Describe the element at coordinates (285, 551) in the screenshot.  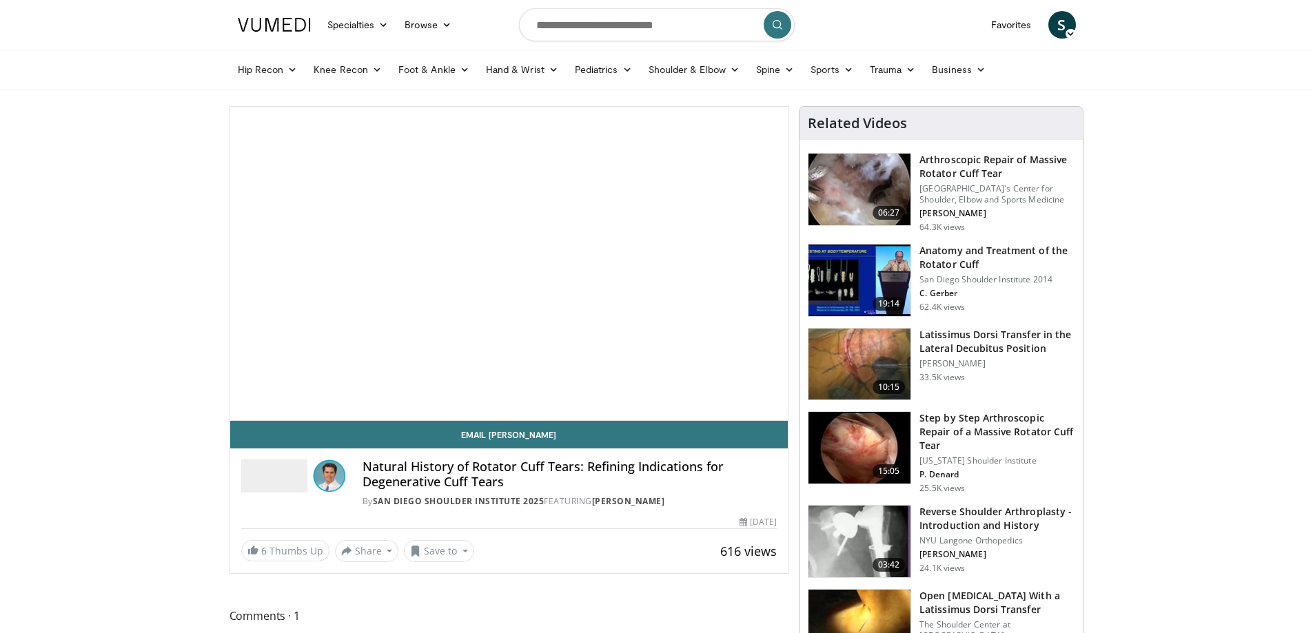
I see `a: 6 Thumbs Up` at that location.